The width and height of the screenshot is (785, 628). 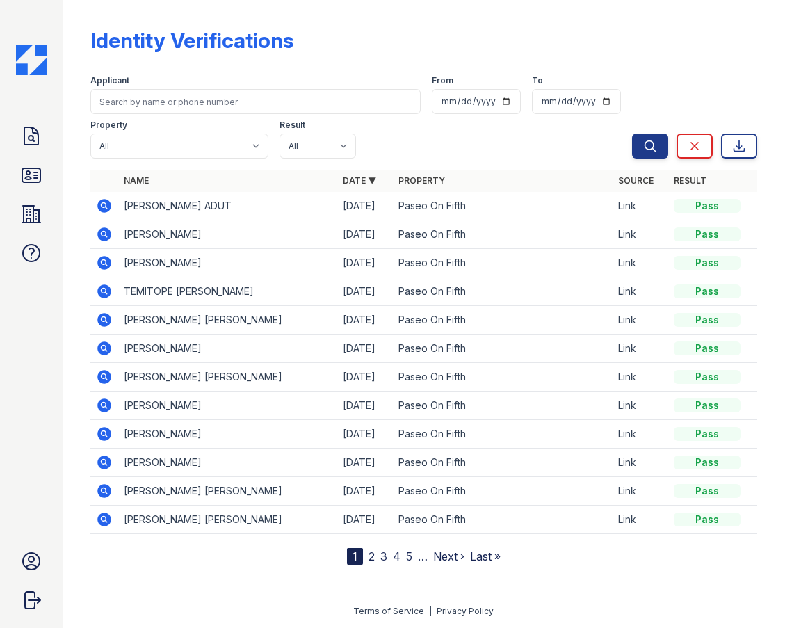 What do you see at coordinates (421, 180) in the screenshot?
I see `a: Property` at bounding box center [421, 180].